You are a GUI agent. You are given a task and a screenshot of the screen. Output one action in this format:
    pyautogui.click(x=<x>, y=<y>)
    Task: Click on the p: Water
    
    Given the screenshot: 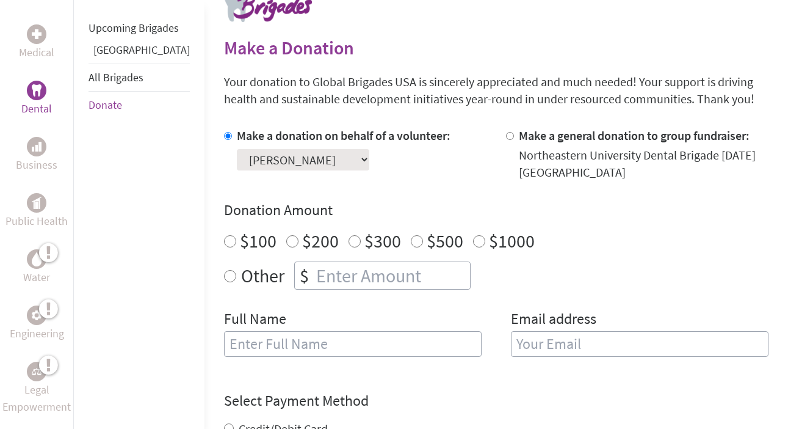 What is the action you would take?
    pyautogui.click(x=37, y=277)
    